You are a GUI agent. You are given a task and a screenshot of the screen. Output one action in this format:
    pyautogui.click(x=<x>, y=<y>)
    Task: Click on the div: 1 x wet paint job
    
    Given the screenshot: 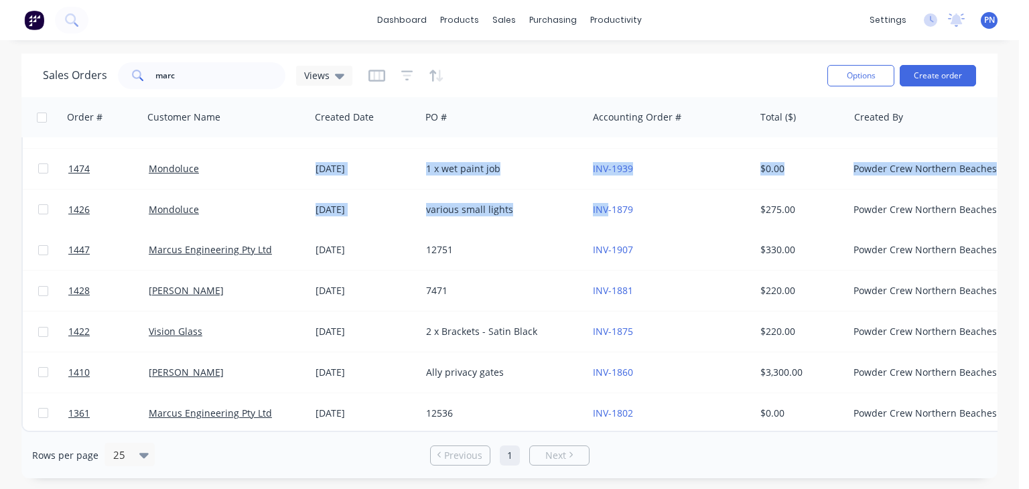 What is the action you would take?
    pyautogui.click(x=500, y=169)
    